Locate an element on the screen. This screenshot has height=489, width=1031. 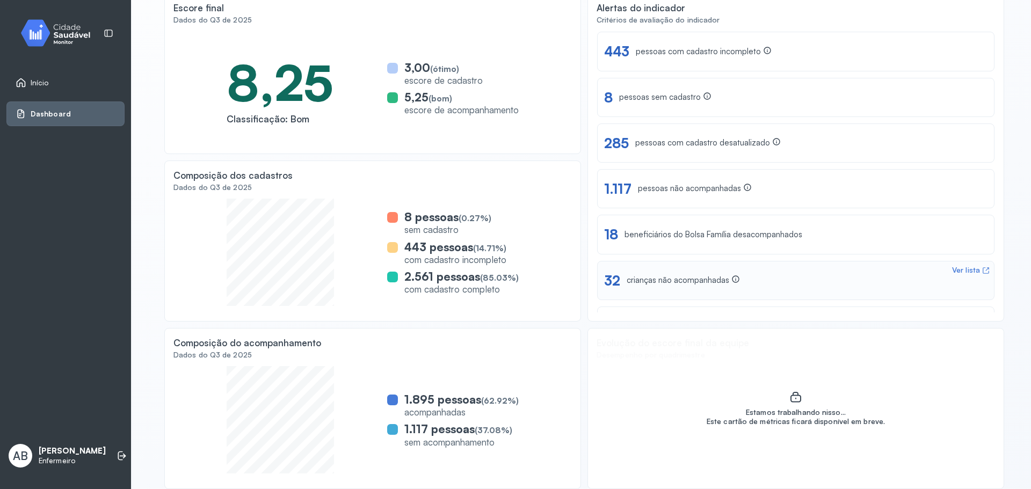
div: 1.117 pessoas is located at coordinates (458, 429).